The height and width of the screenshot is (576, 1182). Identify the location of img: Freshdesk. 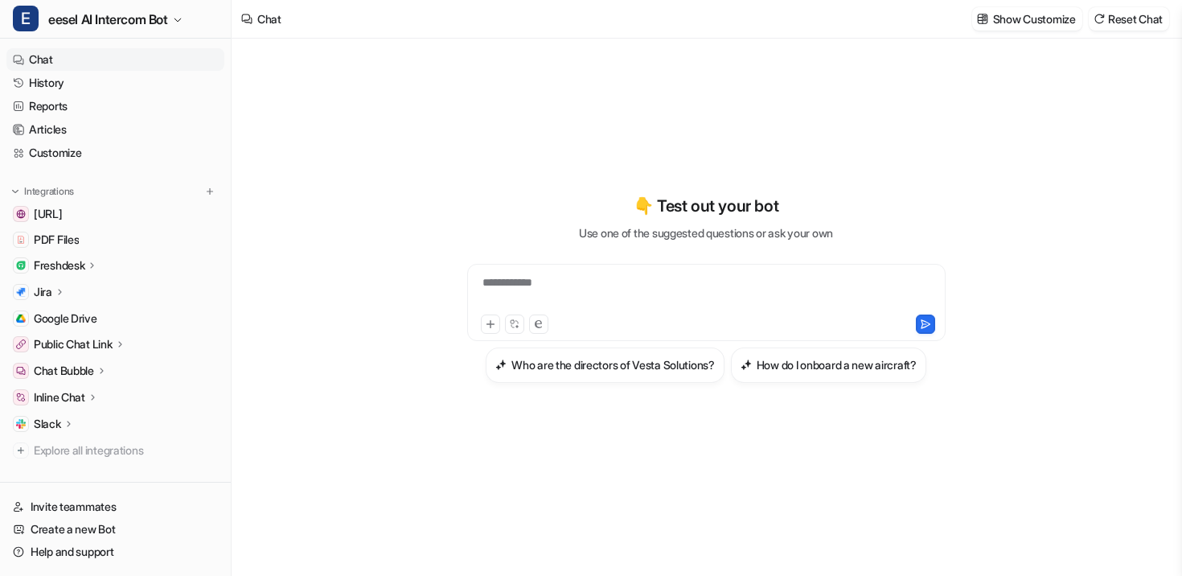
(21, 265).